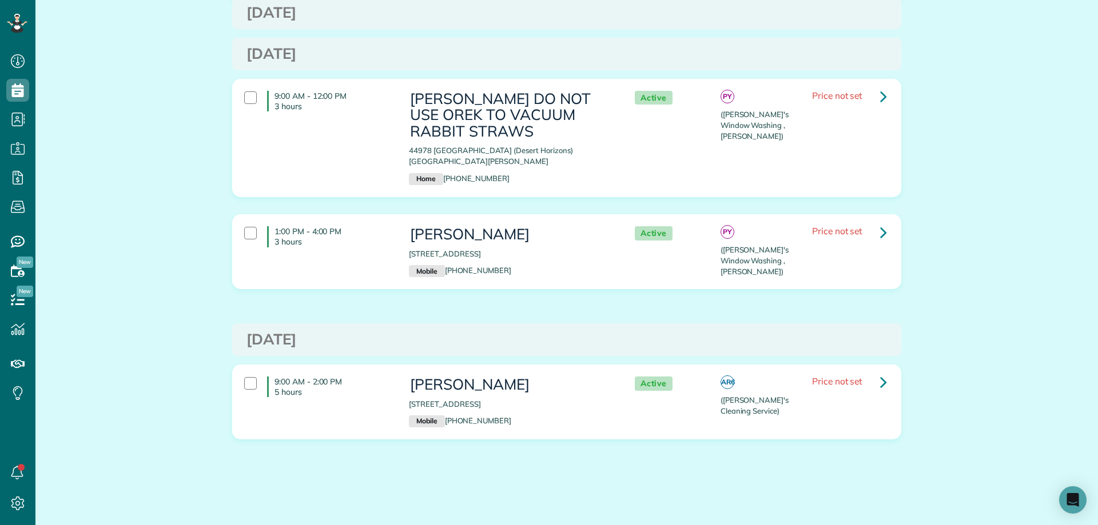  Describe the element at coordinates (727, 382) in the screenshot. I see `span: AR6` at that location.